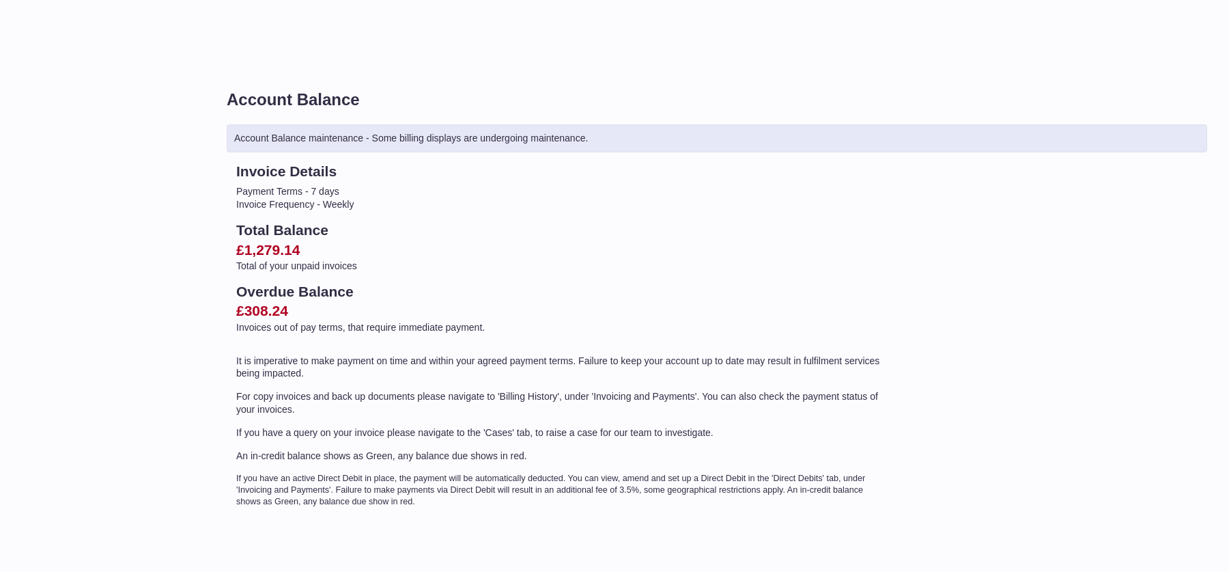 The height and width of the screenshot is (572, 1229). Describe the element at coordinates (561, 230) in the screenshot. I see `h2: Total Balance` at that location.